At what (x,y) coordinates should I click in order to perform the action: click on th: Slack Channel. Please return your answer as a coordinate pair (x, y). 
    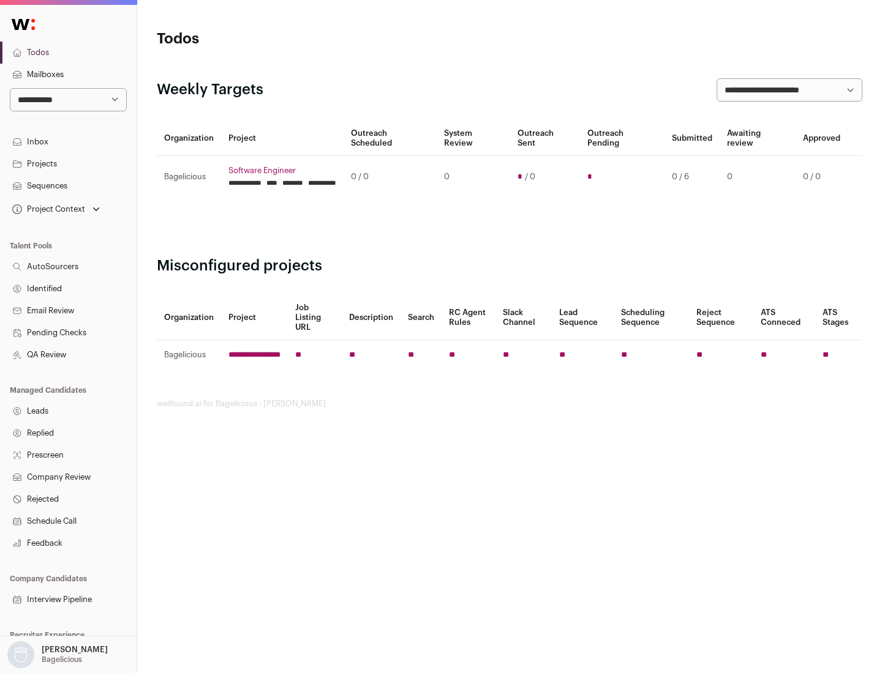
    Looking at the image, I should click on (523, 318).